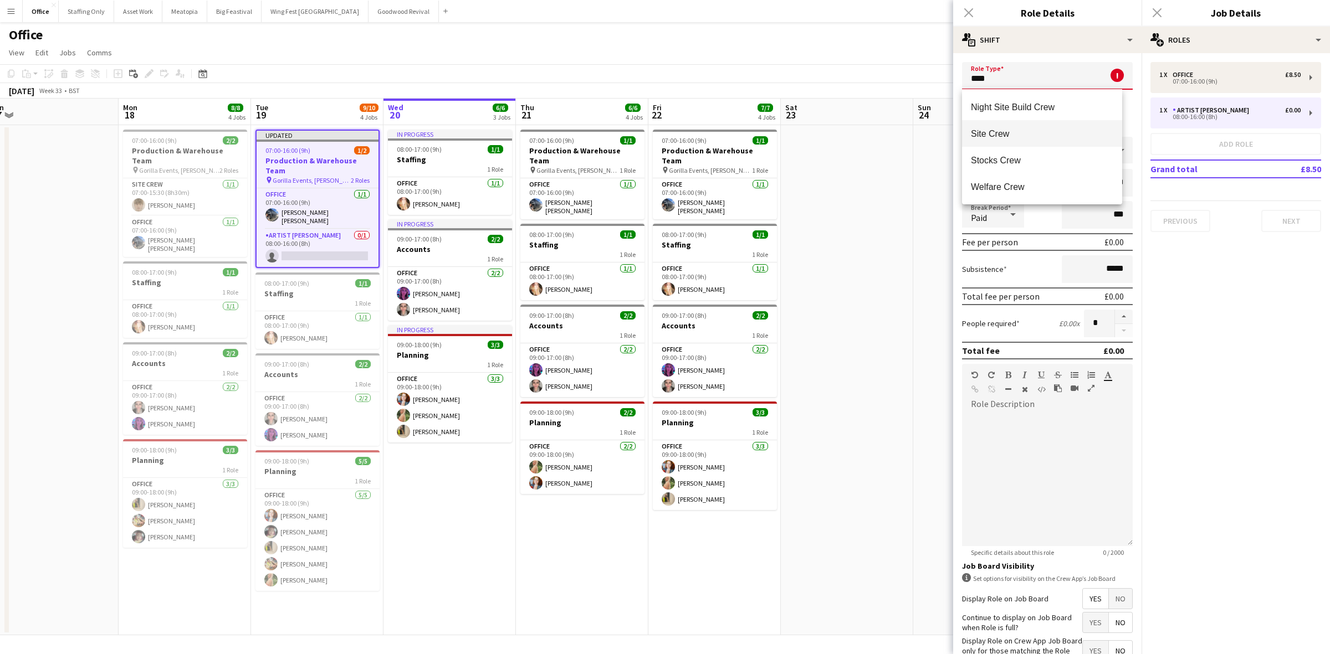  Describe the element at coordinates (130, 107) in the screenshot. I see `span: Mon` at that location.